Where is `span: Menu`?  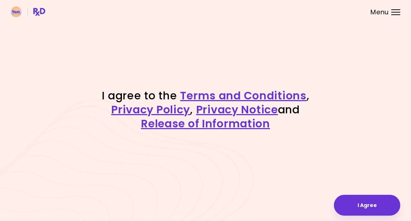 span: Menu is located at coordinates (380, 12).